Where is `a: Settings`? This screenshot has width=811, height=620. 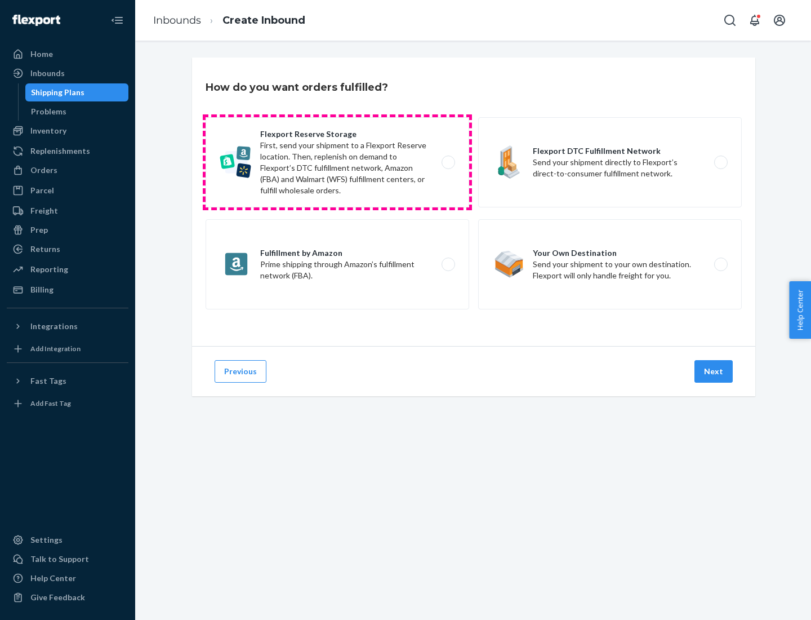
a: Settings is located at coordinates (68, 540).